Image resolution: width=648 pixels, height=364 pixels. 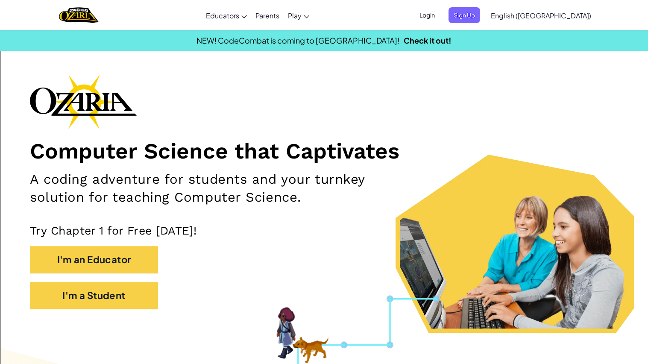 I want to click on span: Login, so click(x=427, y=15).